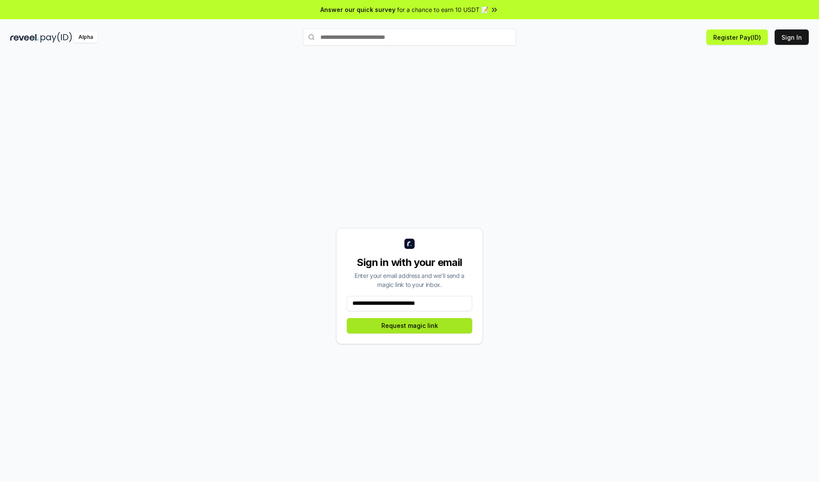  What do you see at coordinates (409, 244) in the screenshot?
I see `img: logo_small` at bounding box center [409, 244].